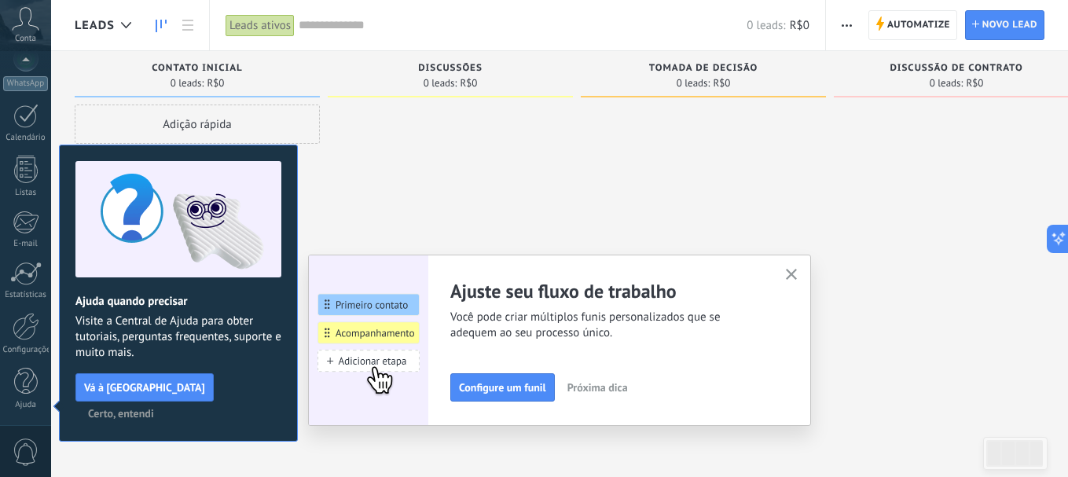 The width and height of the screenshot is (1068, 477). Describe the element at coordinates (608, 325) in the screenshot. I see `span: Você pode criar múltiplos funis personalizados que se adequem ao seu processo único.` at that location.